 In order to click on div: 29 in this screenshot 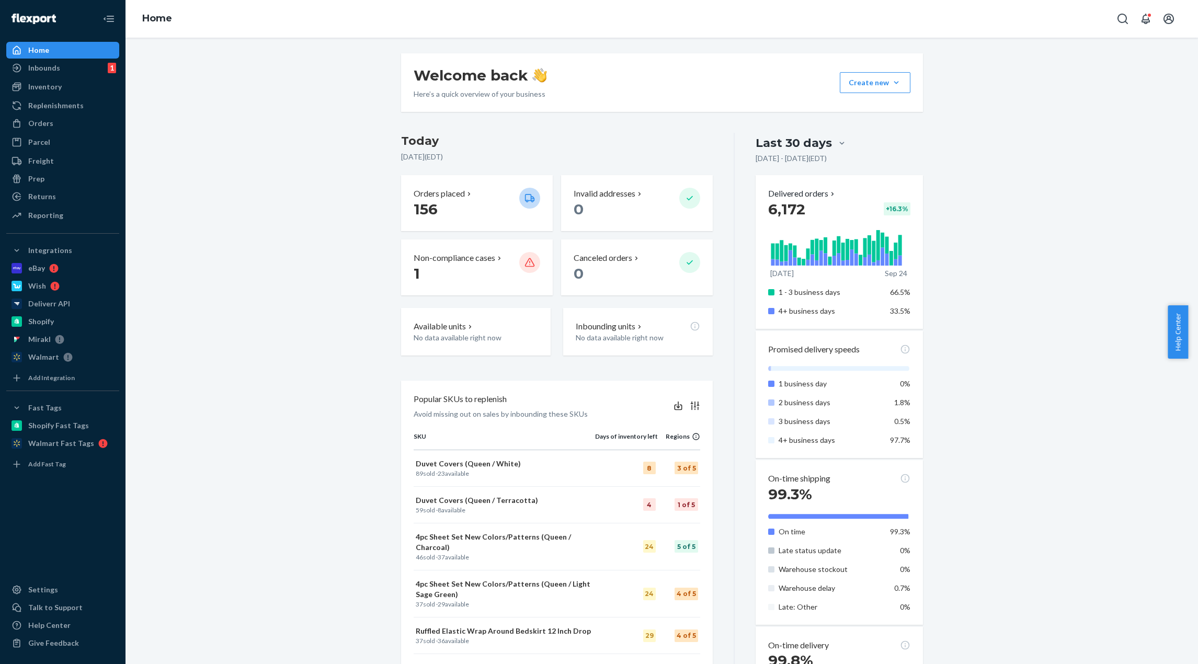, I will do `click(649, 636)`.